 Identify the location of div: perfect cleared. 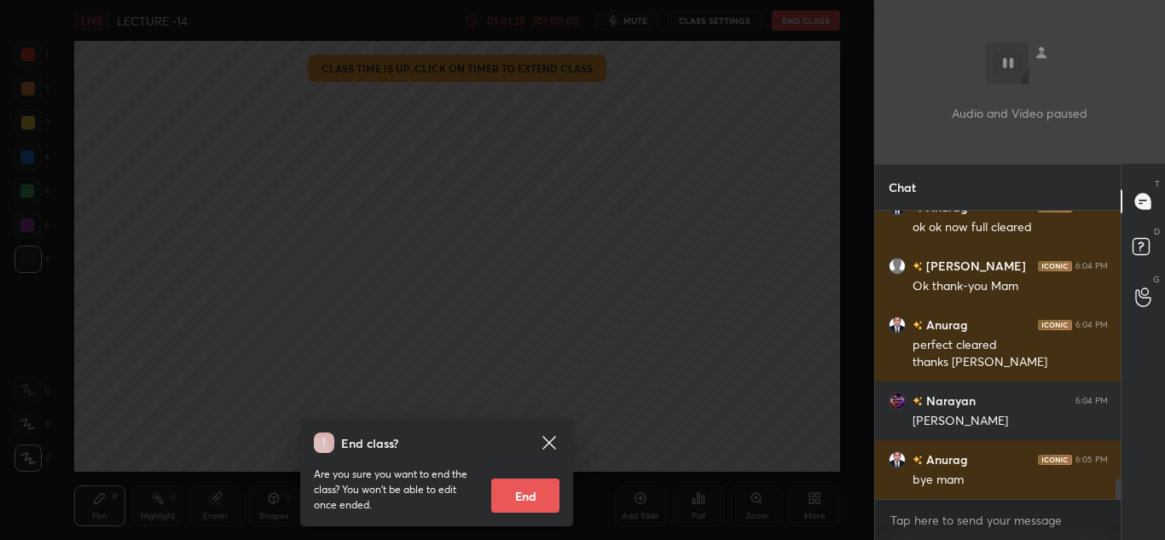
(1010, 345).